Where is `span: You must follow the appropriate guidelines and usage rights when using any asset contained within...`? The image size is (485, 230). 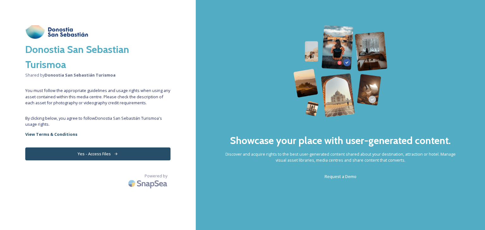 span: You must follow the appropriate guidelines and usage rights when using any asset contained within... is located at coordinates (98, 97).